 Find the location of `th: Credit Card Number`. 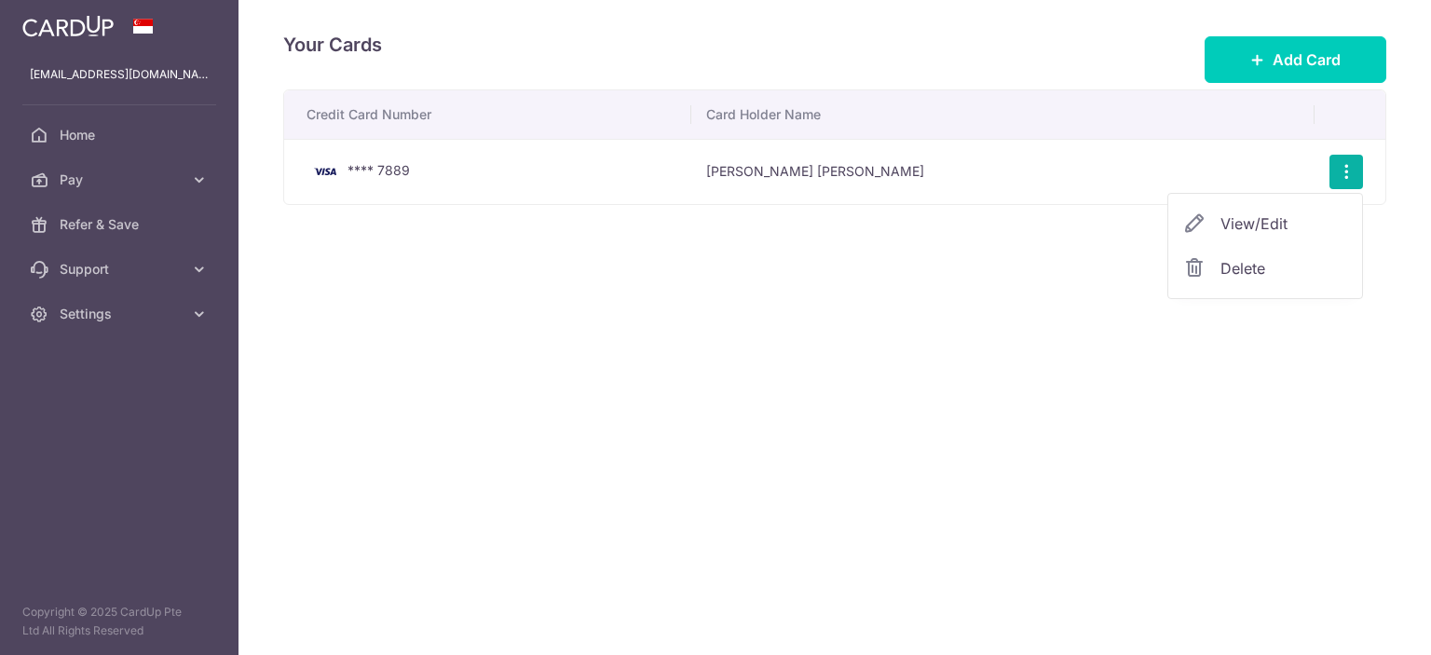

th: Credit Card Number is located at coordinates (487, 115).